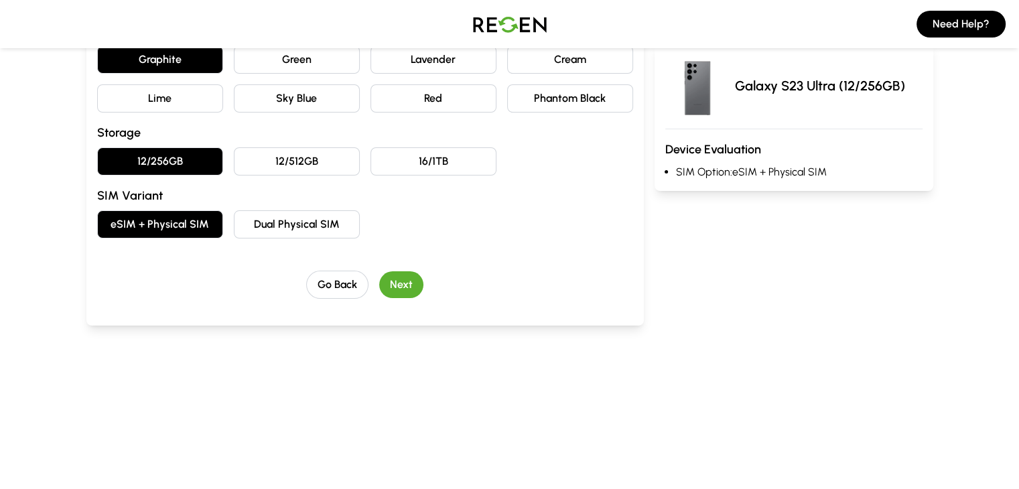  What do you see at coordinates (365, 196) in the screenshot?
I see `h3: SIM Variant` at bounding box center [365, 196].